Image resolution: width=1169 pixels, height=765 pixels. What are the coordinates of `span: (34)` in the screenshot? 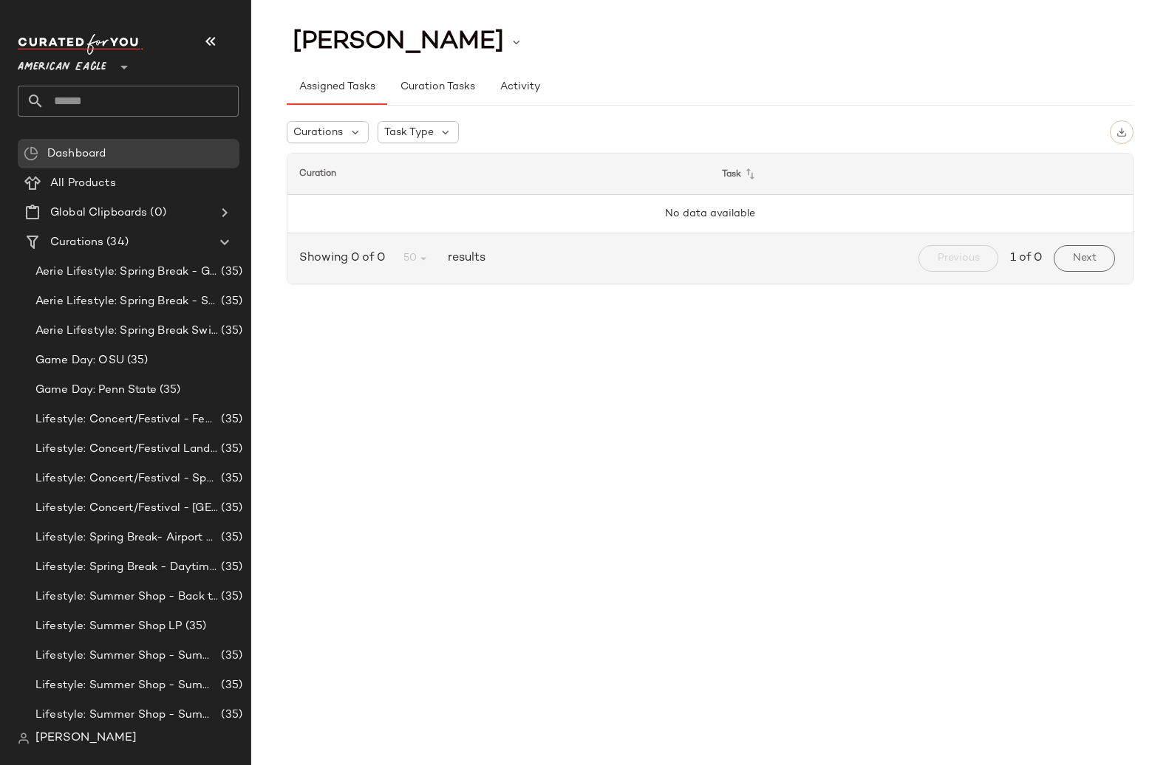 It's located at (116, 242).